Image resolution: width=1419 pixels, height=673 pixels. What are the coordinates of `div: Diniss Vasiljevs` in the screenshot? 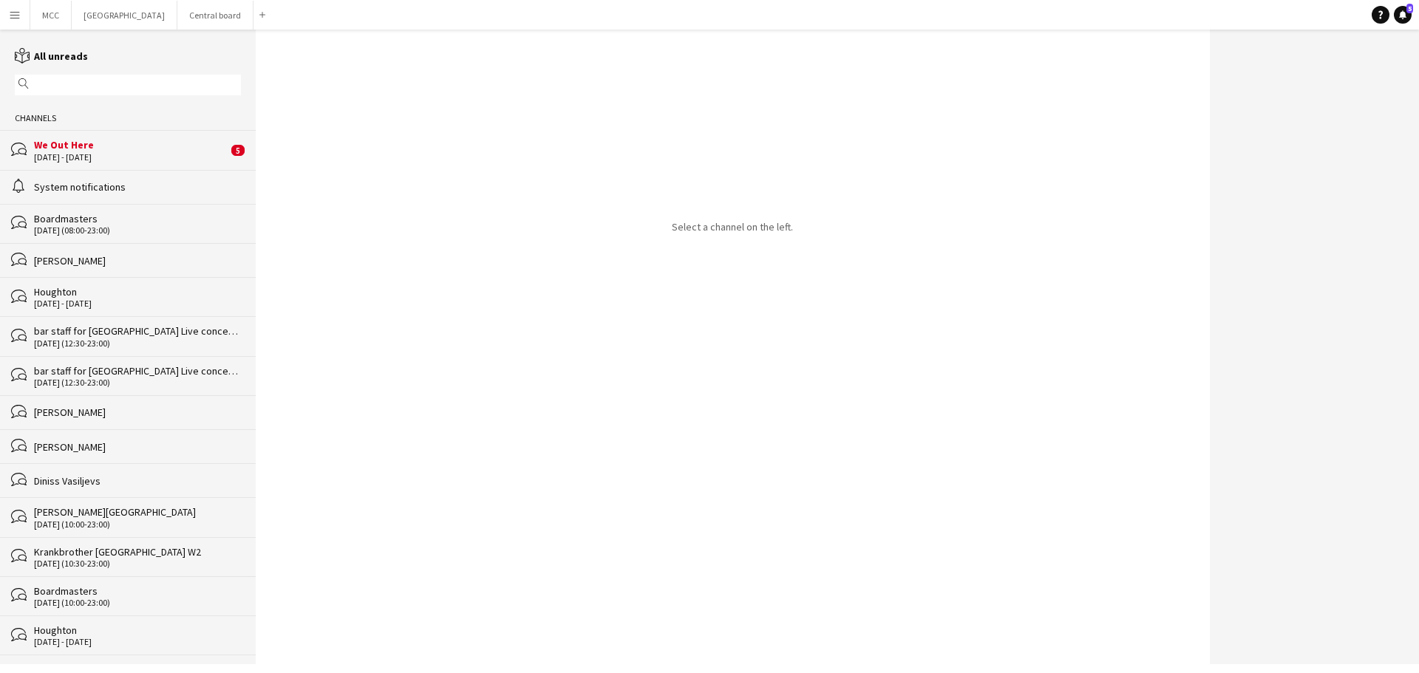 It's located at (137, 481).